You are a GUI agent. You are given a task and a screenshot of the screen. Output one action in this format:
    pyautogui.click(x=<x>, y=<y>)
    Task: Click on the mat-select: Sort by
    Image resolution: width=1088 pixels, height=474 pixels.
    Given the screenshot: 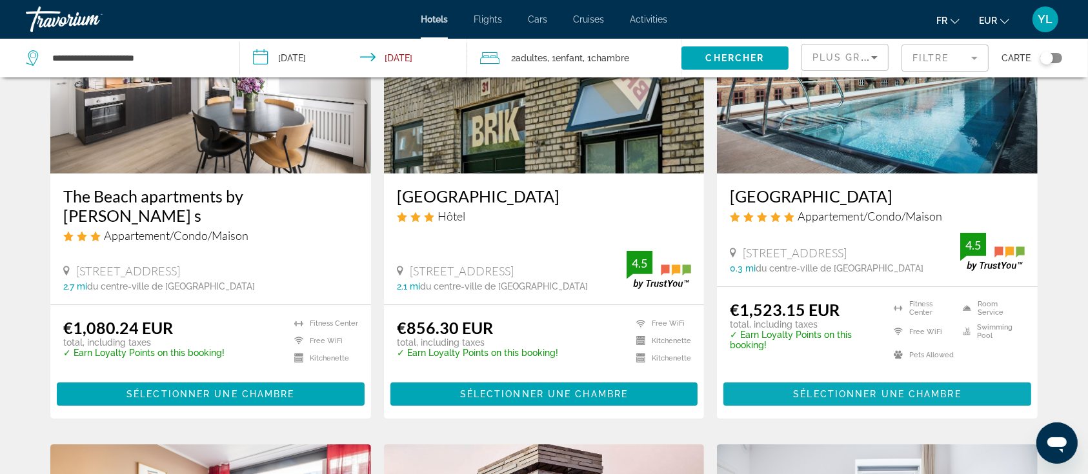 What is the action you would take?
    pyautogui.click(x=845, y=57)
    